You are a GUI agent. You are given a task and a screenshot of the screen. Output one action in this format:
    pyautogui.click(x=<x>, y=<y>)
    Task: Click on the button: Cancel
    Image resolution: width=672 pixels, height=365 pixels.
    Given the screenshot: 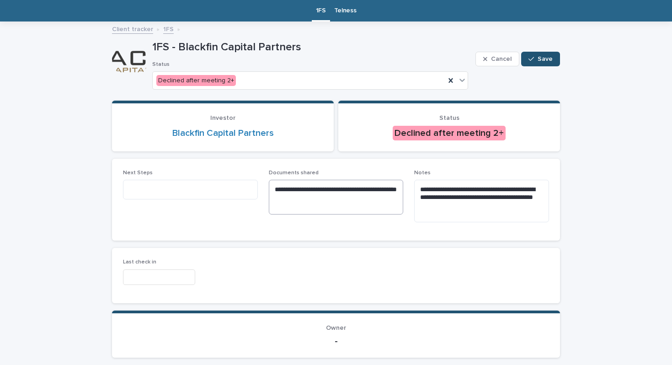 What is the action you would take?
    pyautogui.click(x=497, y=59)
    